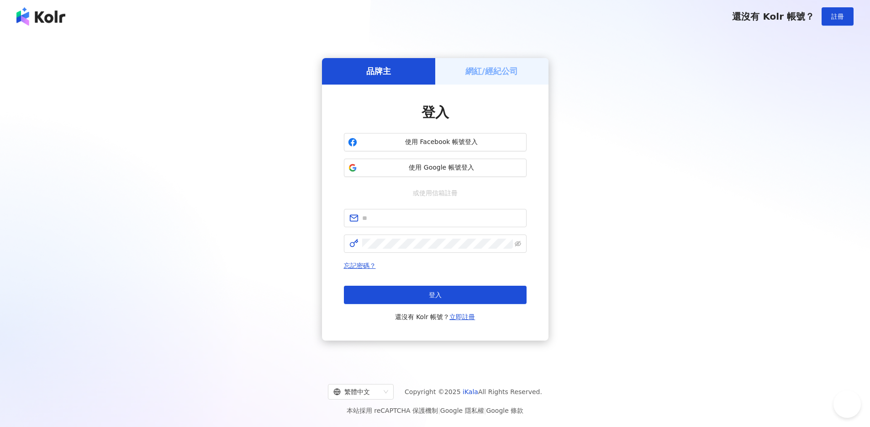 The width and height of the screenshot is (870, 427). Describe the element at coordinates (435, 142) in the screenshot. I see `button: 使用 Facebook 帳號登入` at that location.